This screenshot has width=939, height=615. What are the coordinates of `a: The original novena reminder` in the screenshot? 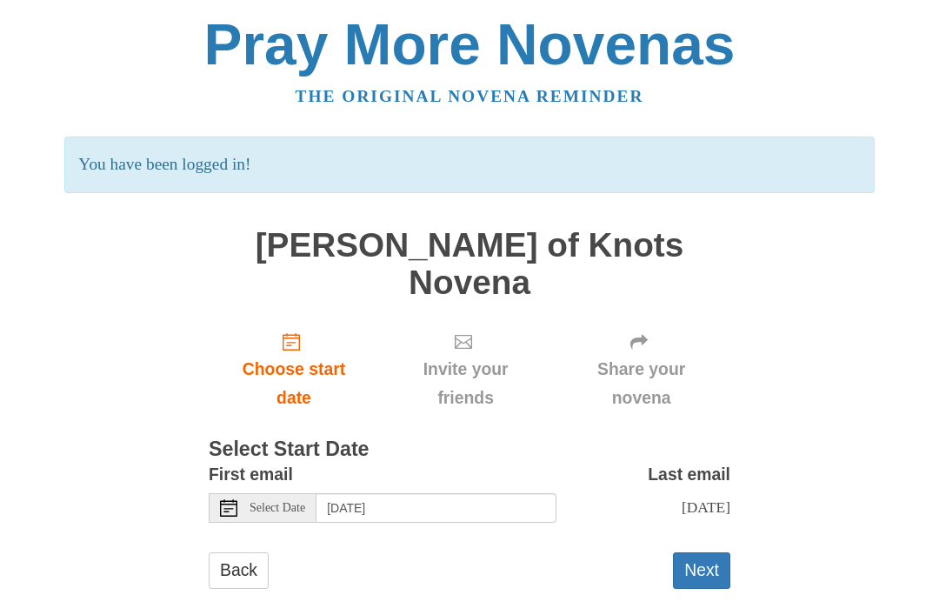 It's located at (469, 96).